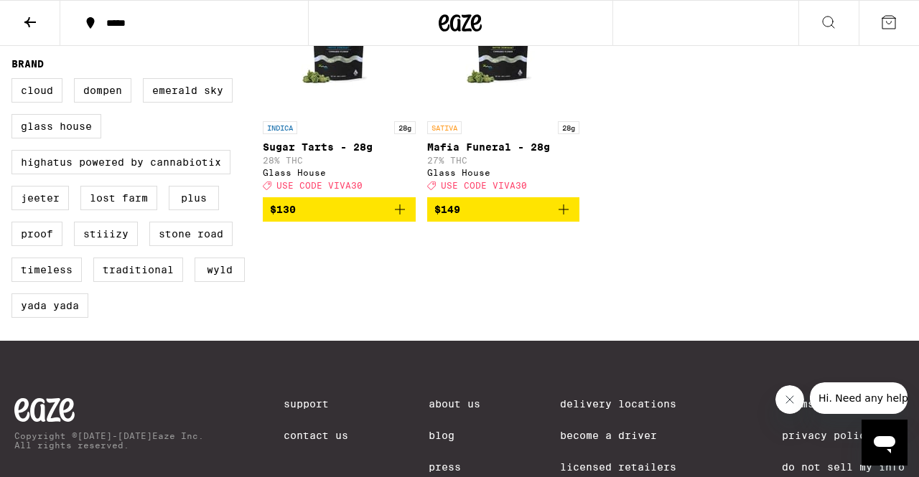 This screenshot has width=919, height=477. Describe the element at coordinates (121, 162) in the screenshot. I see `label: Highatus Powered by Cannabiotix` at that location.